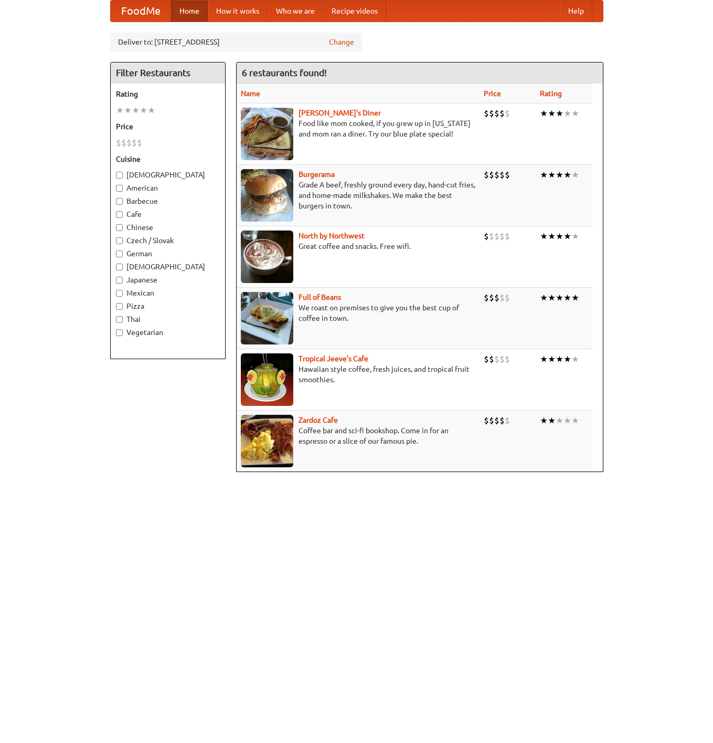  Describe the element at coordinates (318, 420) in the screenshot. I see `a: Zardoz Cafe` at that location.